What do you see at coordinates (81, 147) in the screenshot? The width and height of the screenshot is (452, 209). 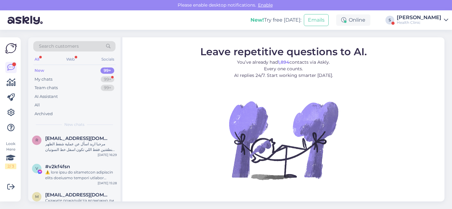 I see `div: مرحبا اريد اسأل عن عملية شفط الظهر لمنطقتين فقط اللي تكون اسفل خط السوتيان كم تكلف` at bounding box center [81, 147].